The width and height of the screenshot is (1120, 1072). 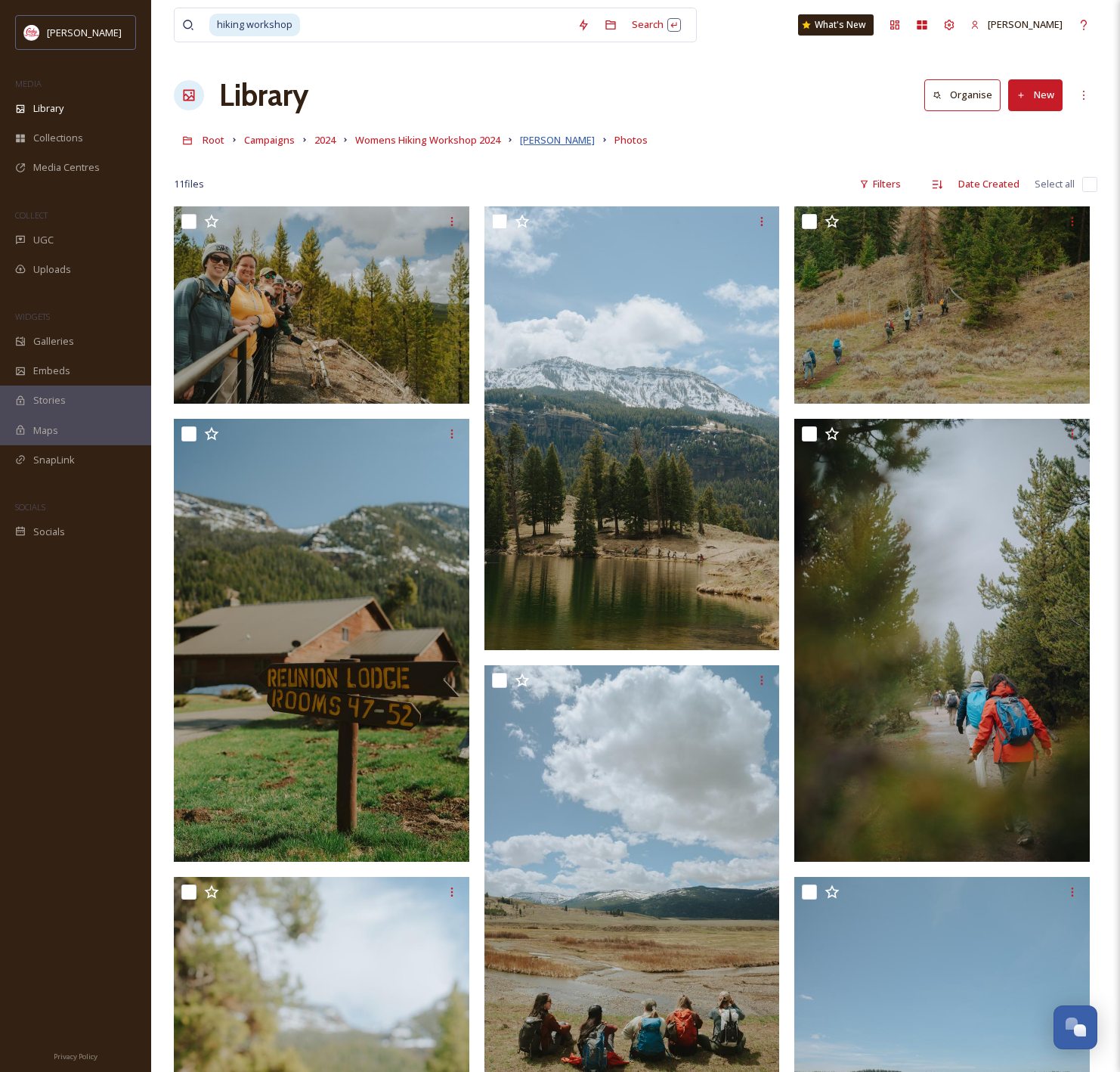 What do you see at coordinates (53, 460) in the screenshot?
I see `span: SnapLink` at bounding box center [53, 460].